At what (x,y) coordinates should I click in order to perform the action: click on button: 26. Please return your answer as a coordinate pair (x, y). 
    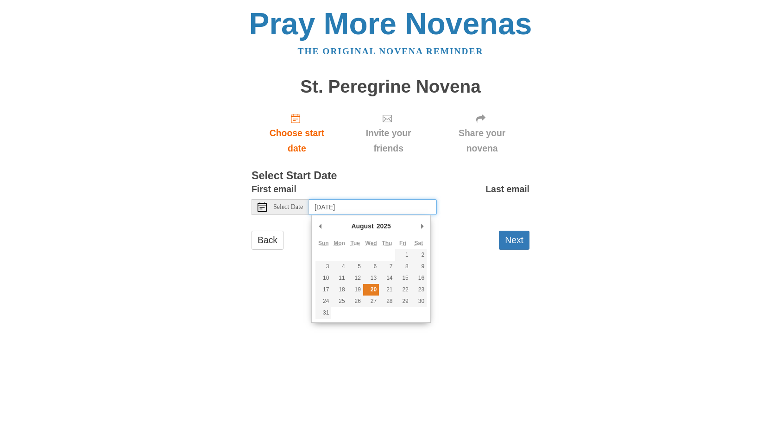
    Looking at the image, I should click on (355, 301).